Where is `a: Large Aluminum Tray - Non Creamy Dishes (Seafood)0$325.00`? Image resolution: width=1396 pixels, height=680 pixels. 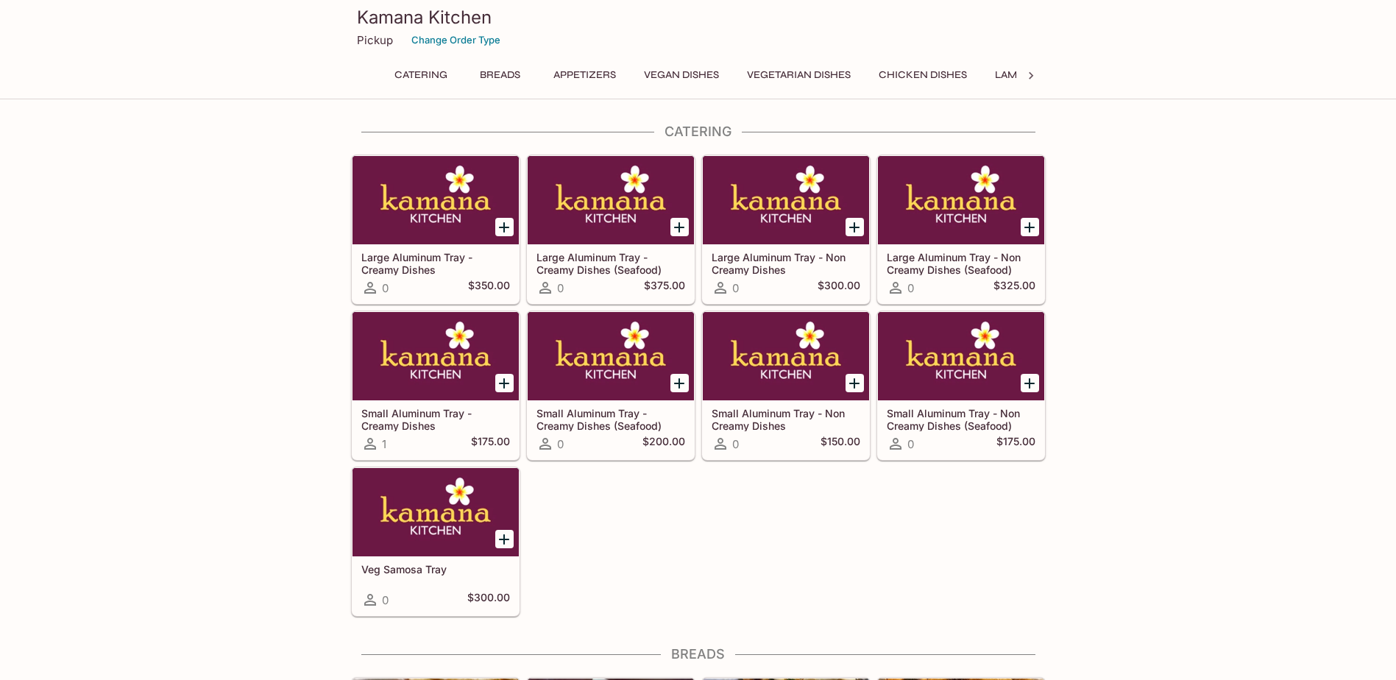 a: Large Aluminum Tray - Non Creamy Dishes (Seafood)0$325.00 is located at coordinates (961, 230).